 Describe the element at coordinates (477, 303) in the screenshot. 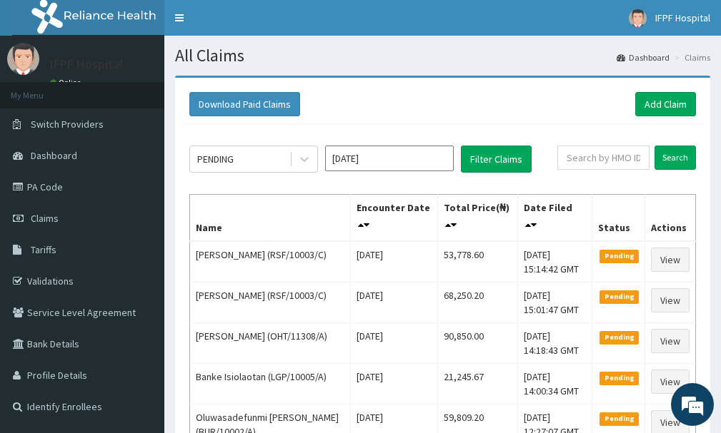

I see `td: 68,250.20` at that location.